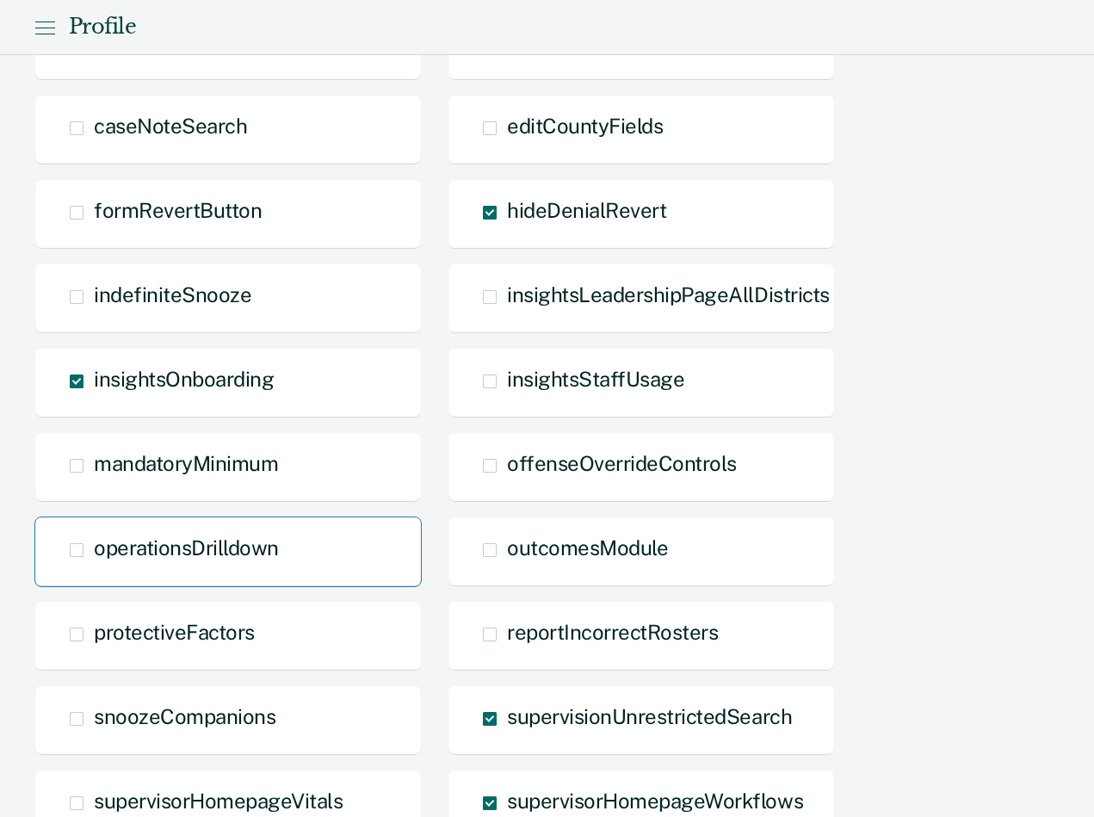 The height and width of the screenshot is (817, 1094). I want to click on span: hideDenialRevert, so click(586, 210).